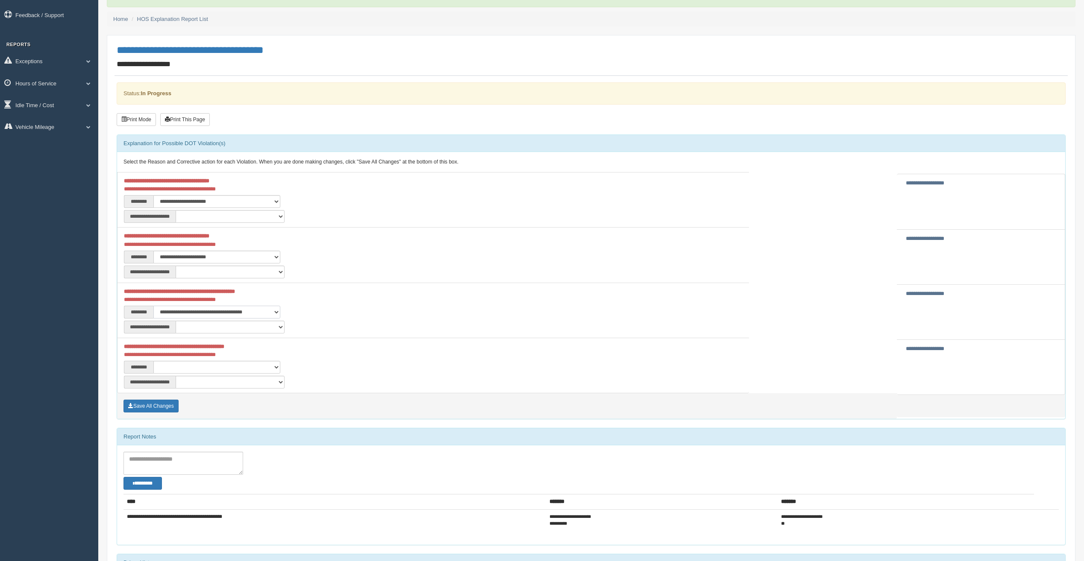  I want to click on button: Save, so click(151, 406).